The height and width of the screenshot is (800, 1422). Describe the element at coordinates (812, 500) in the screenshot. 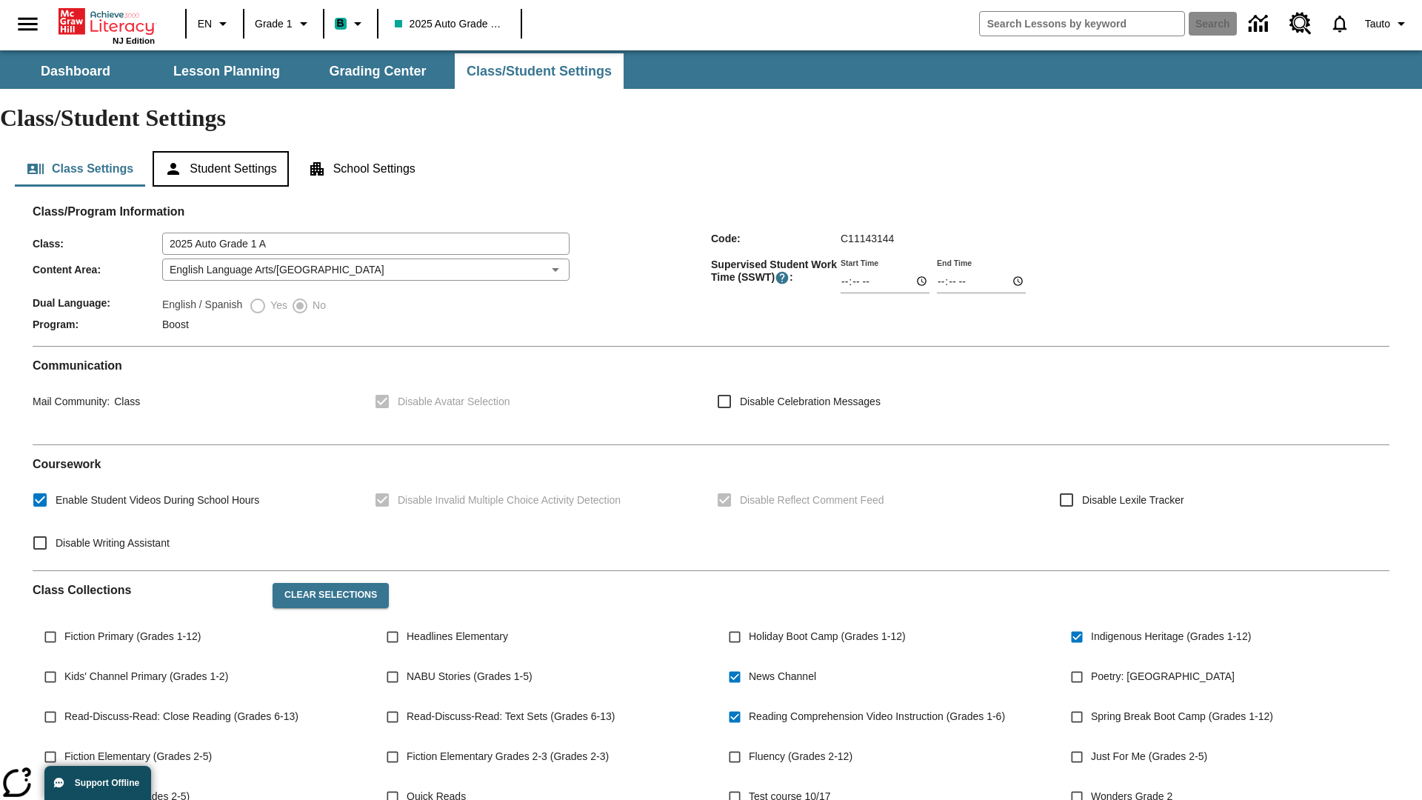

I see `span: Disable Reflect Comment Feed` at that location.